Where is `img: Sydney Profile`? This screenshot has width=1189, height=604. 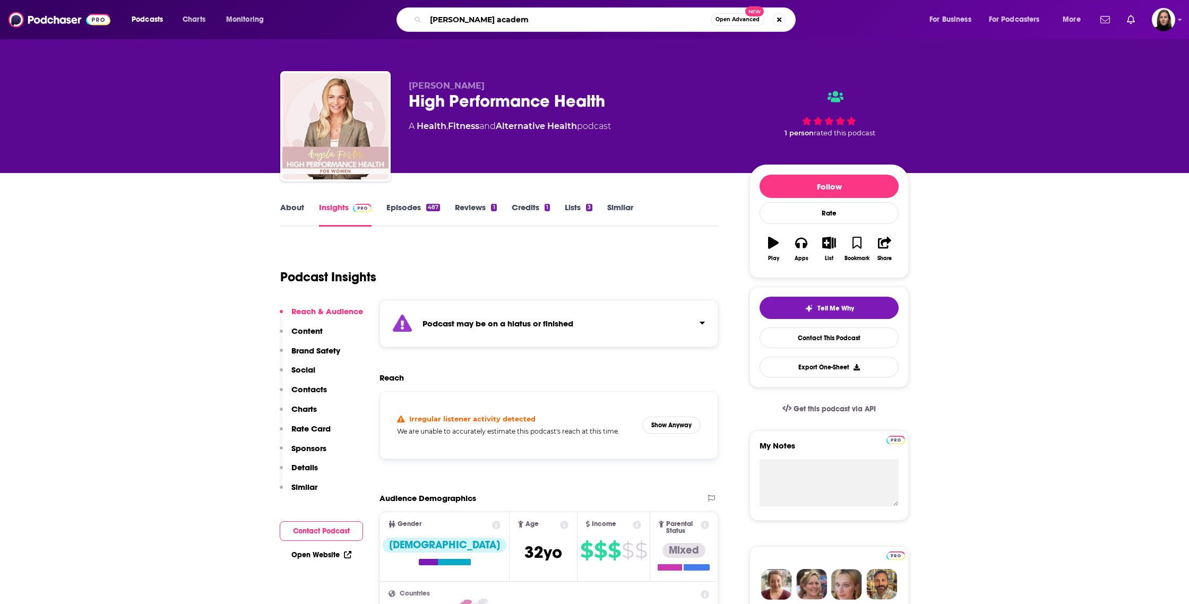 img: Sydney Profile is located at coordinates (777, 585).